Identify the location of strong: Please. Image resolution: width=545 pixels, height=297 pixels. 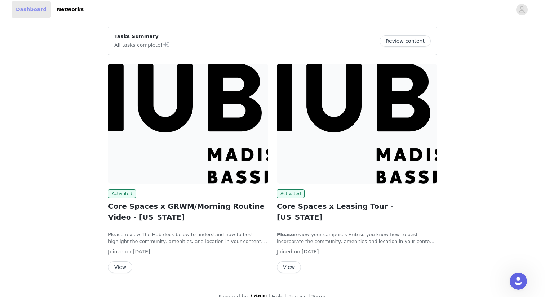
(285, 235).